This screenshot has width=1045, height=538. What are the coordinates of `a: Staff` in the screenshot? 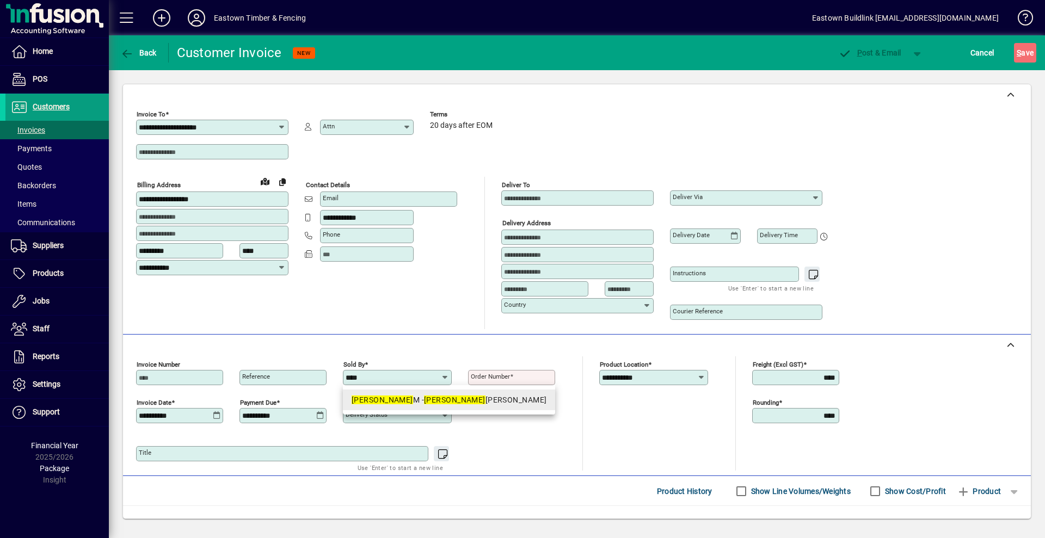 It's located at (57, 329).